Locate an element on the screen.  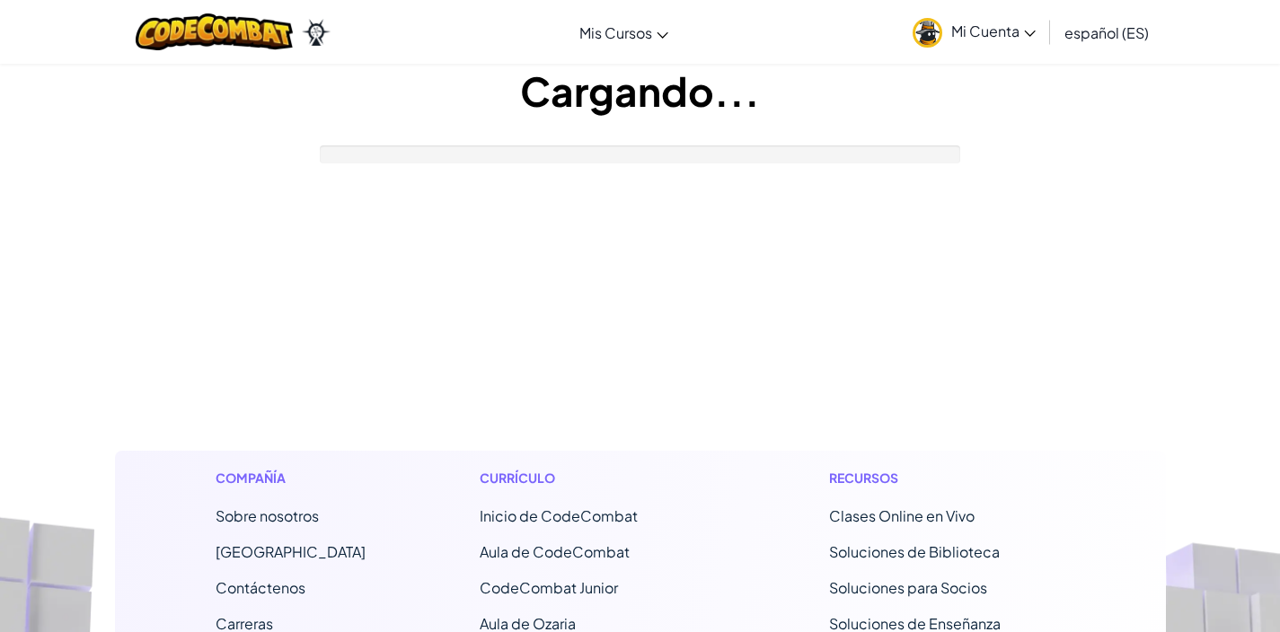
a: CodeCombat logo is located at coordinates (214, 31).